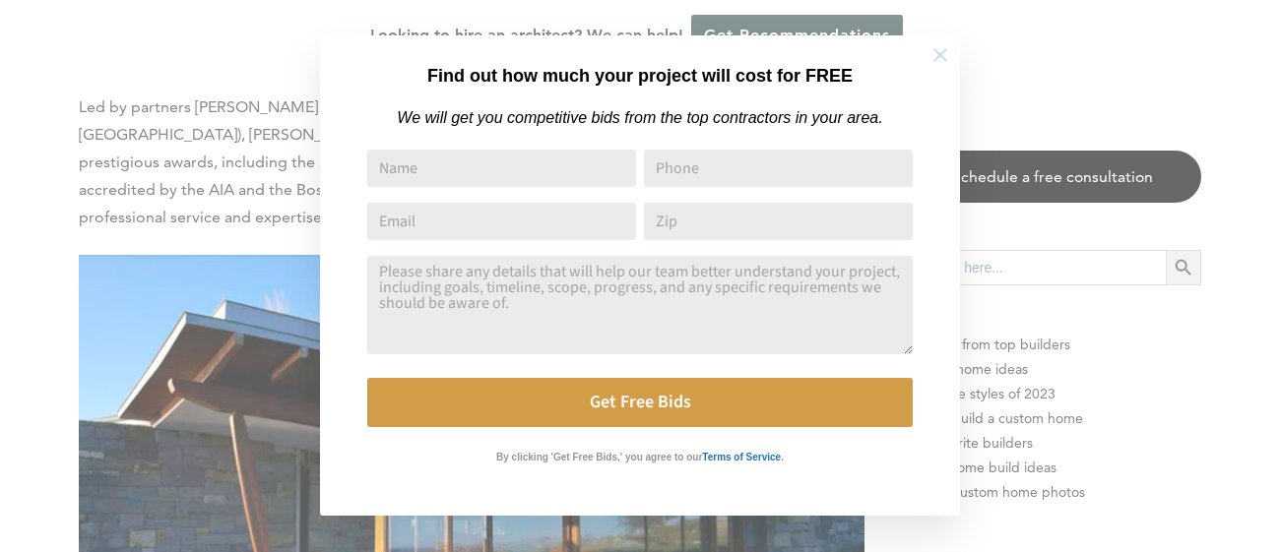  What do you see at coordinates (742, 455) in the screenshot?
I see `a: Terms of Service` at bounding box center [742, 455].